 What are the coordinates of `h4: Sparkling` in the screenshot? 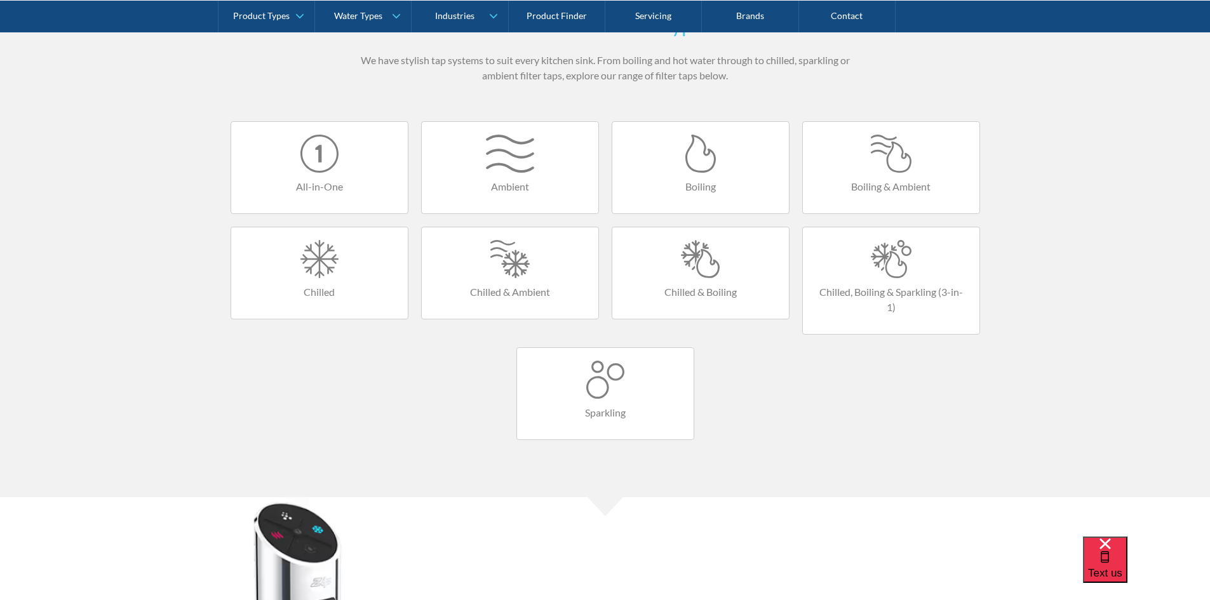 It's located at (605, 413).